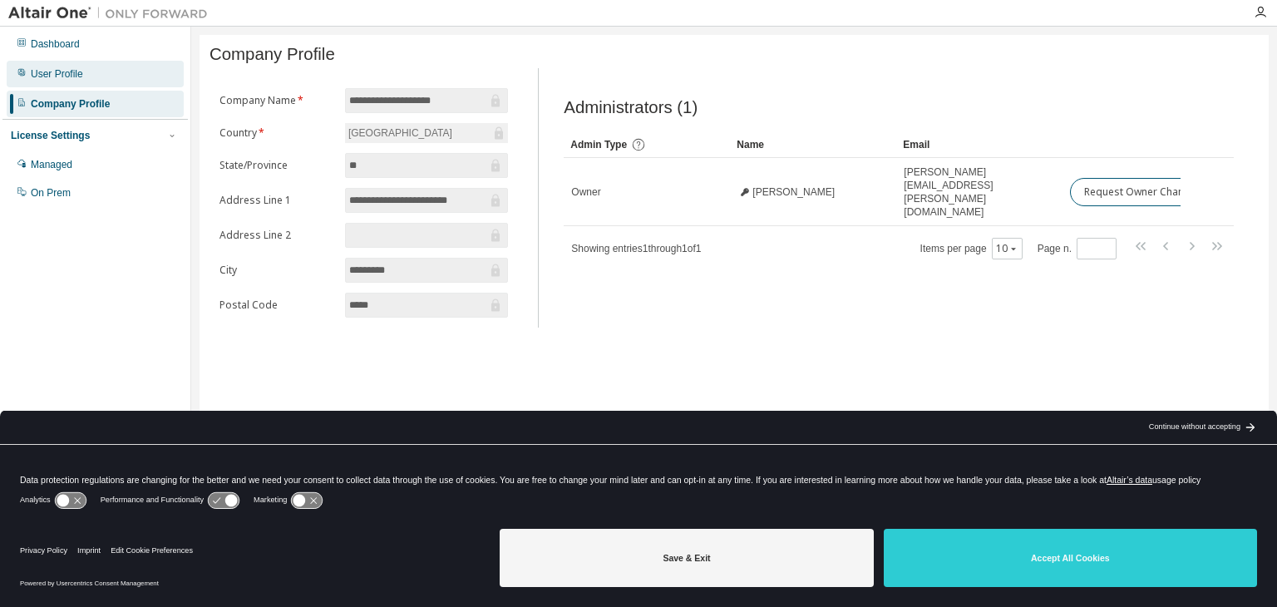 This screenshot has height=607, width=1277. Describe the element at coordinates (1139, 192) in the screenshot. I see `button: Request Owner Change` at that location.